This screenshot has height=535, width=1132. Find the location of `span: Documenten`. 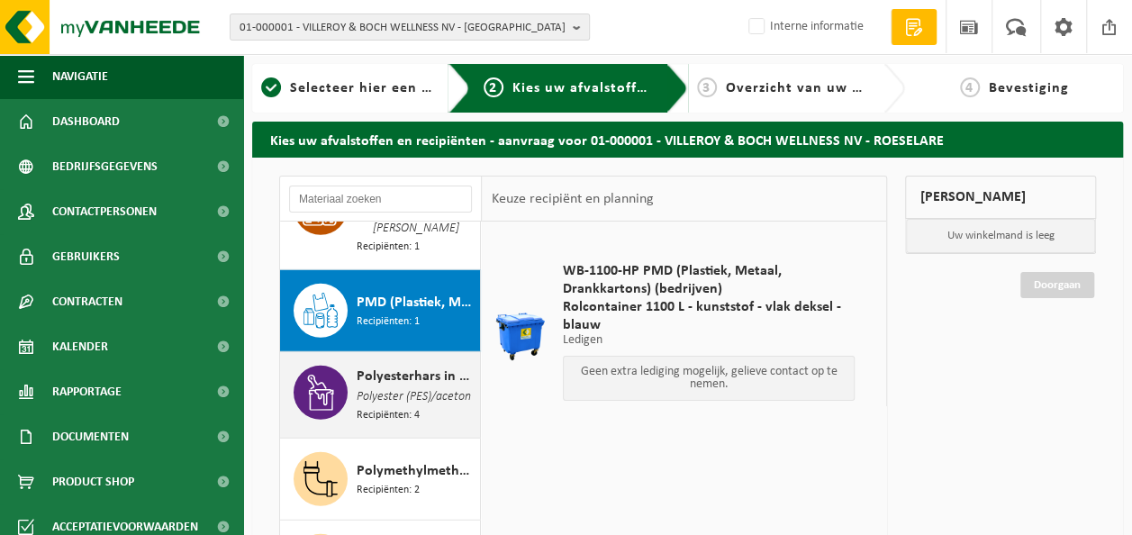

span: Documenten is located at coordinates (90, 437).